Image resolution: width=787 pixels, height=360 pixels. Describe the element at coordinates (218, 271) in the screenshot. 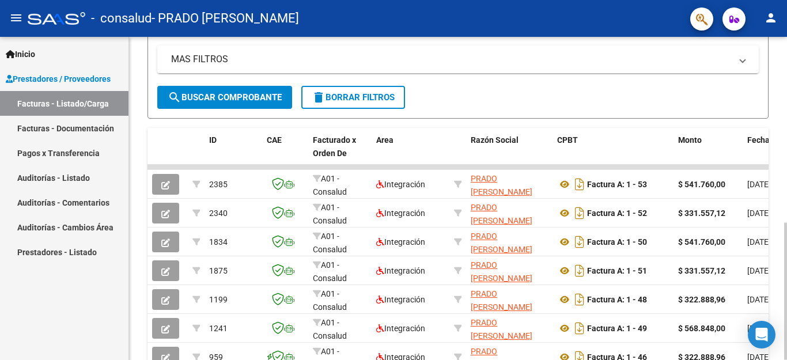

I see `span: 1875` at that location.